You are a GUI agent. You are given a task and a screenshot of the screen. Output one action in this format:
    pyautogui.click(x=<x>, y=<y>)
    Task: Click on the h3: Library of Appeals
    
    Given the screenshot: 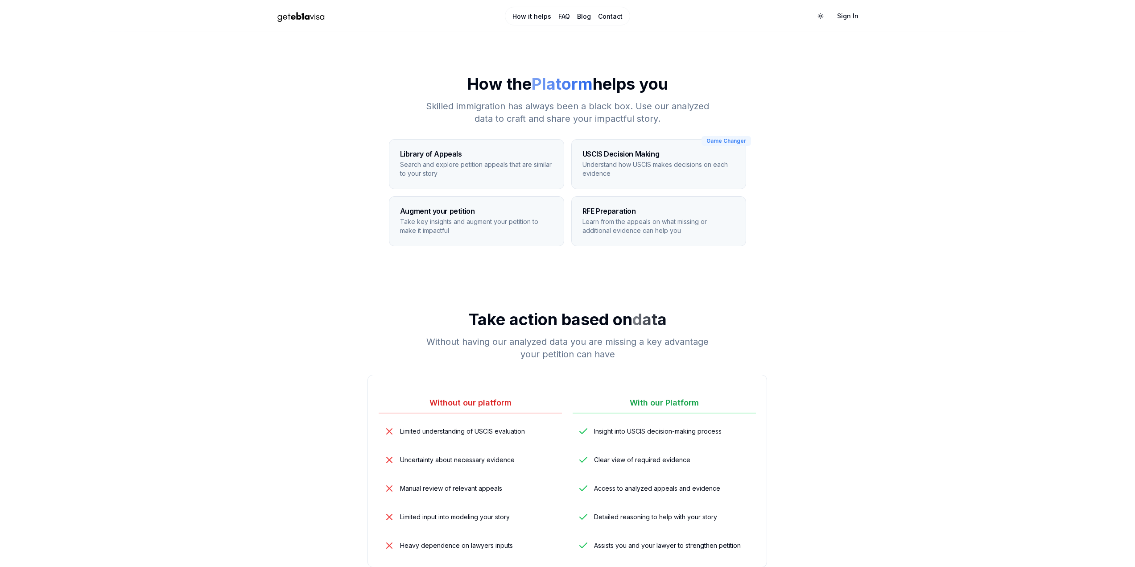 What is the action you would take?
    pyautogui.click(x=476, y=154)
    